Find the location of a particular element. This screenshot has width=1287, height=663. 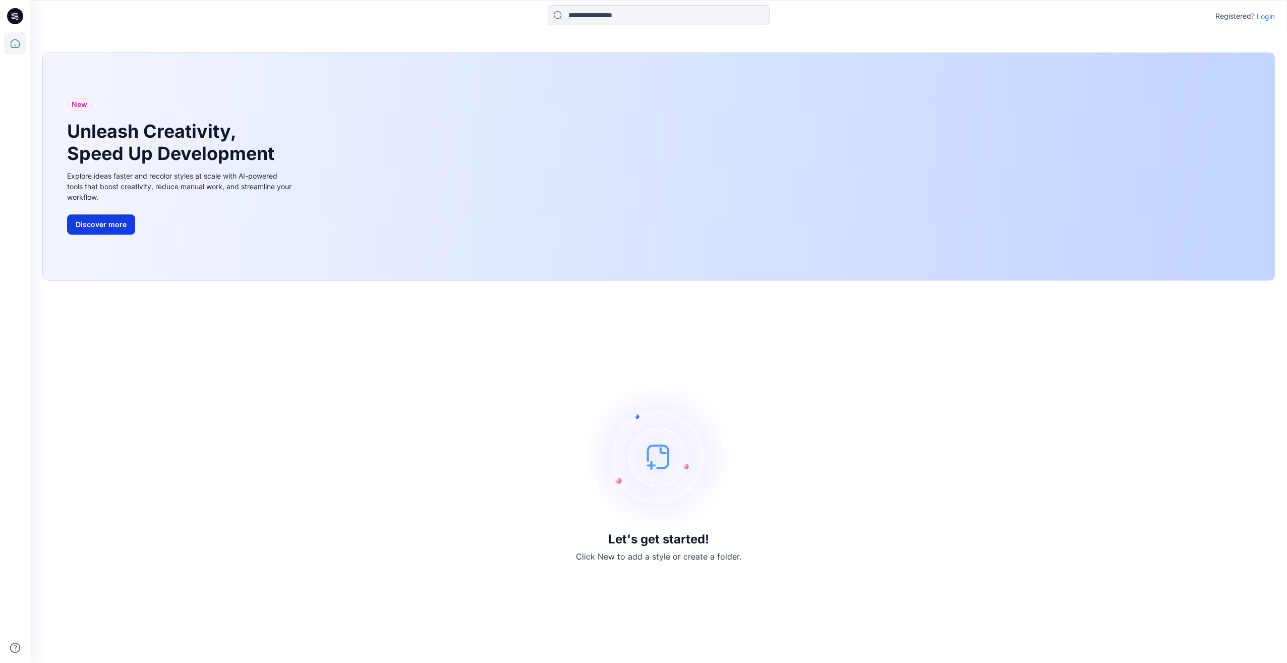

img: empty-state-image.svg is located at coordinates (659, 456).